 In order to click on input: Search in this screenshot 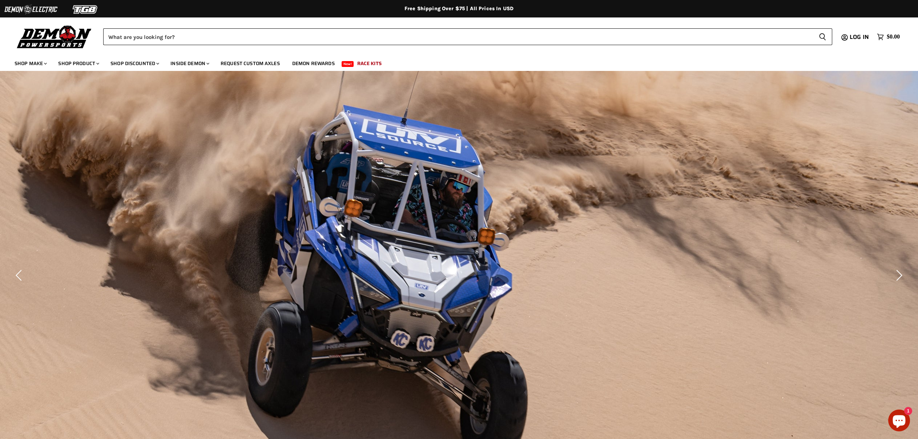, I will do `click(458, 37)`.